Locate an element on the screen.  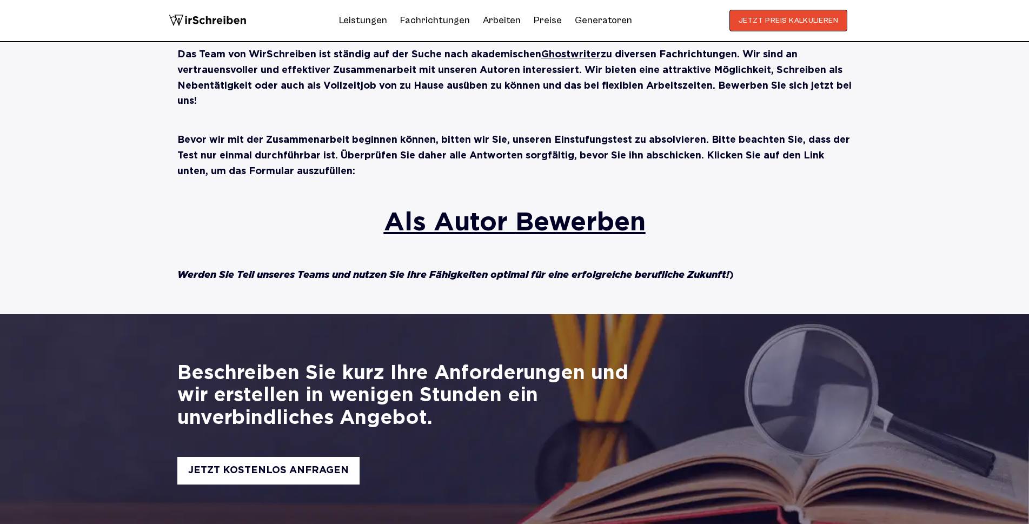
strong: Bevor wir mit der Zusammenarbeit beginnen können, bitten wir Sie, unseren Einstufungstest zu abso... is located at coordinates (514, 156).